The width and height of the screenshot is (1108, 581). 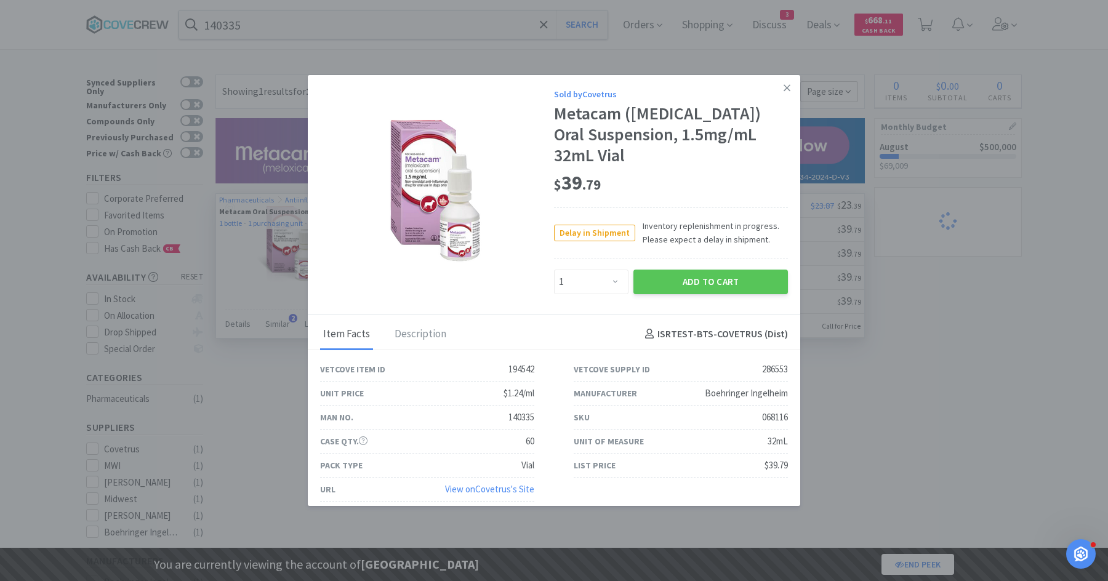 What do you see at coordinates (776, 465) in the screenshot?
I see `div: $39.79` at bounding box center [776, 465].